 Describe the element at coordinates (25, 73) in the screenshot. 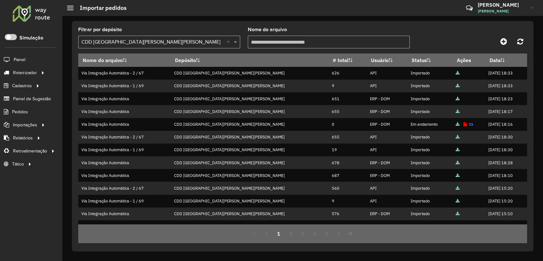

I see `span: Roteirizador` at that location.